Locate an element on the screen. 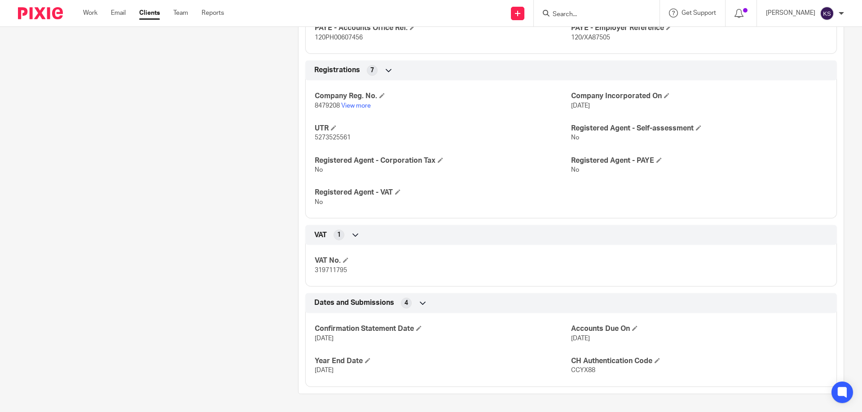  h4: PAYE - Employer Reference is located at coordinates (699, 28).